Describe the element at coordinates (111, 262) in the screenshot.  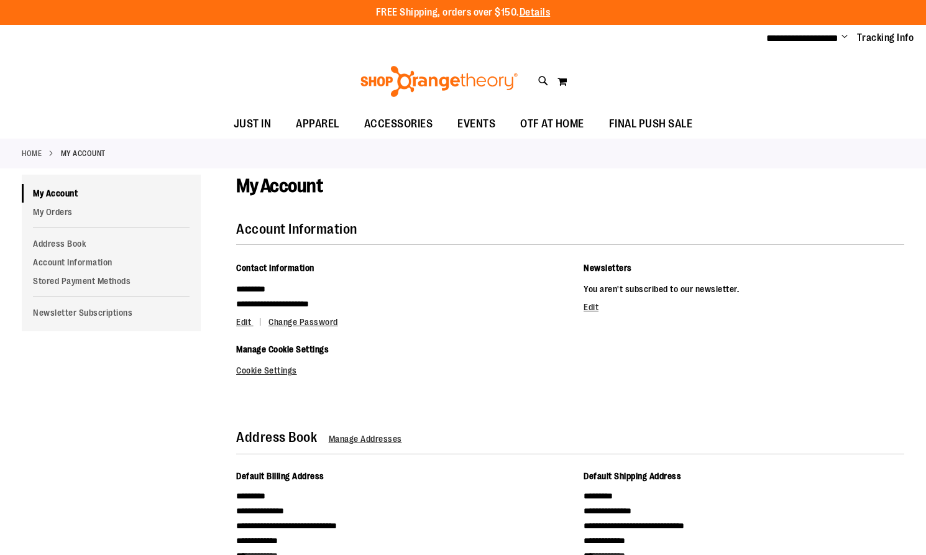
I see `a: Account Information` at that location.